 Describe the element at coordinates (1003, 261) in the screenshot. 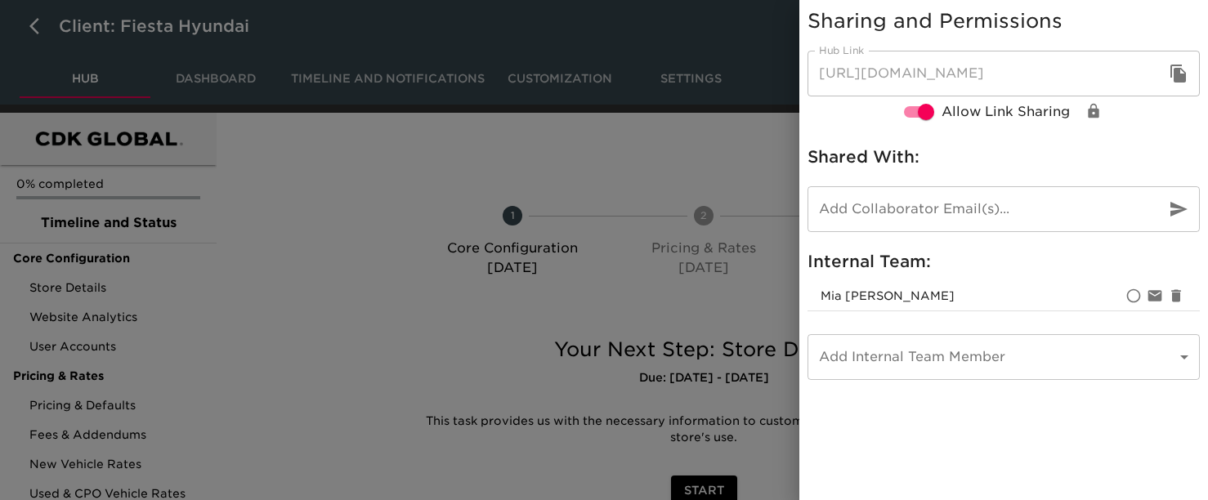

I see `h6: Internal Team:` at that location.